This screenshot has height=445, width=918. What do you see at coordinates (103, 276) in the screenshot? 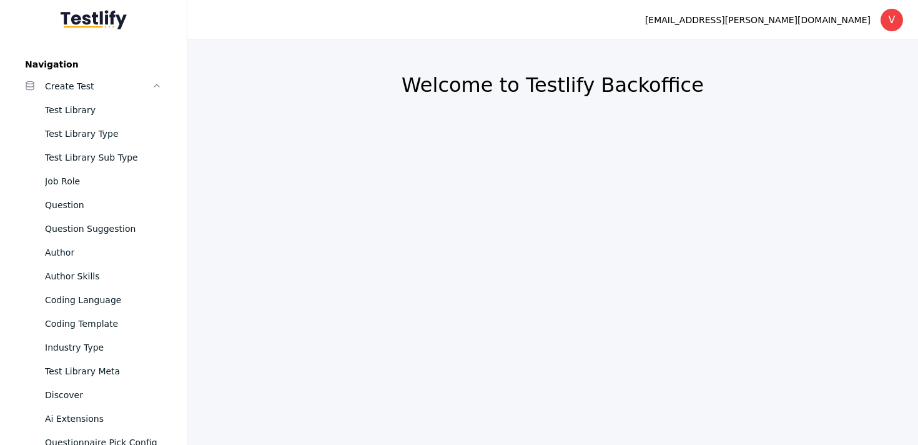
I see `div: Author Skills` at bounding box center [103, 276].